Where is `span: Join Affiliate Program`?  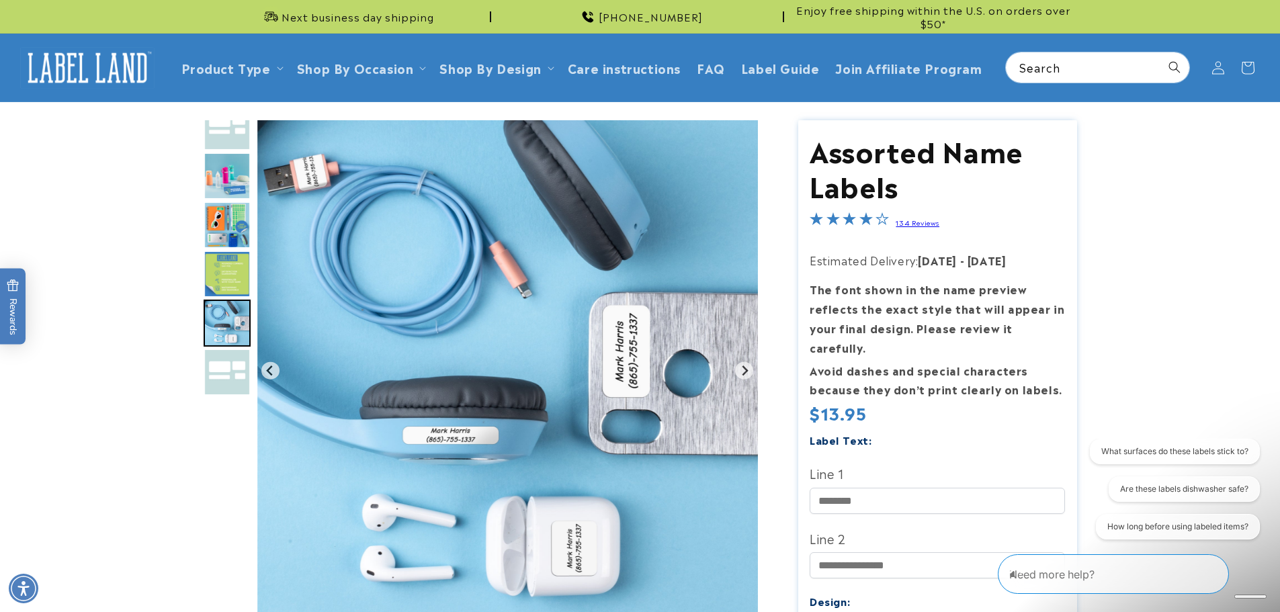 span: Join Affiliate Program is located at coordinates (908, 67).